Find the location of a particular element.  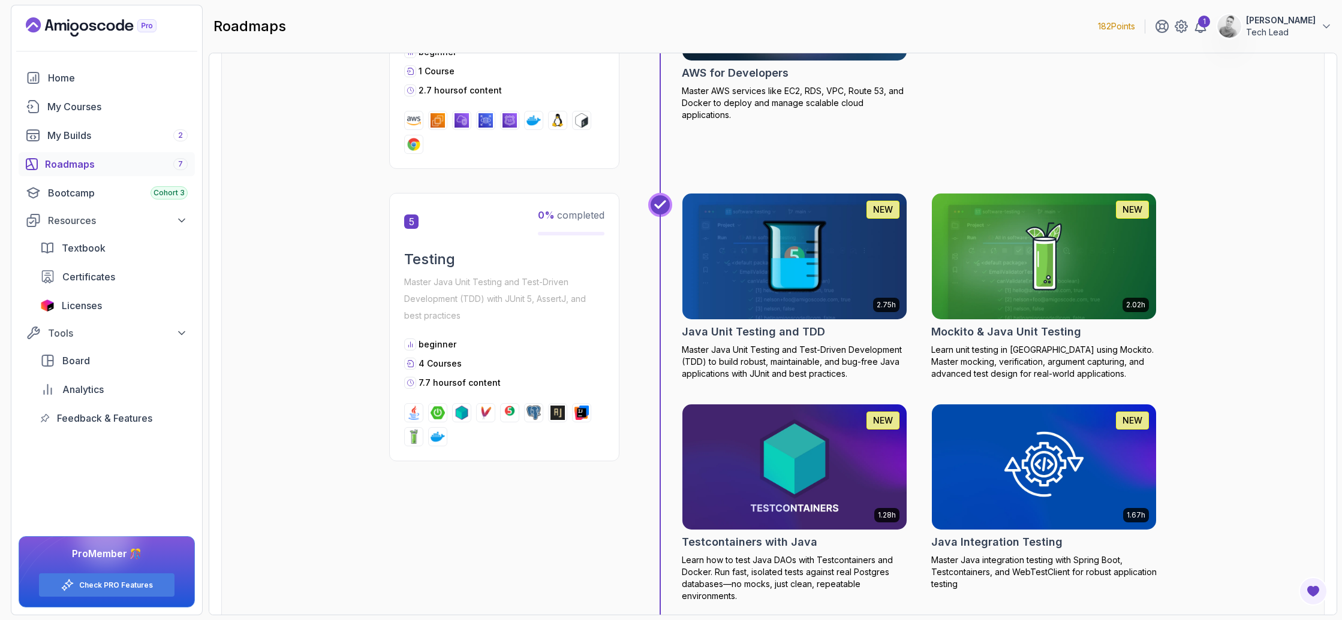

a: Java Unit Testing and TDD card2.75hNEWJava Unit Testing and TDDMaster Java Unit Testing and Test-... is located at coordinates (794, 287).